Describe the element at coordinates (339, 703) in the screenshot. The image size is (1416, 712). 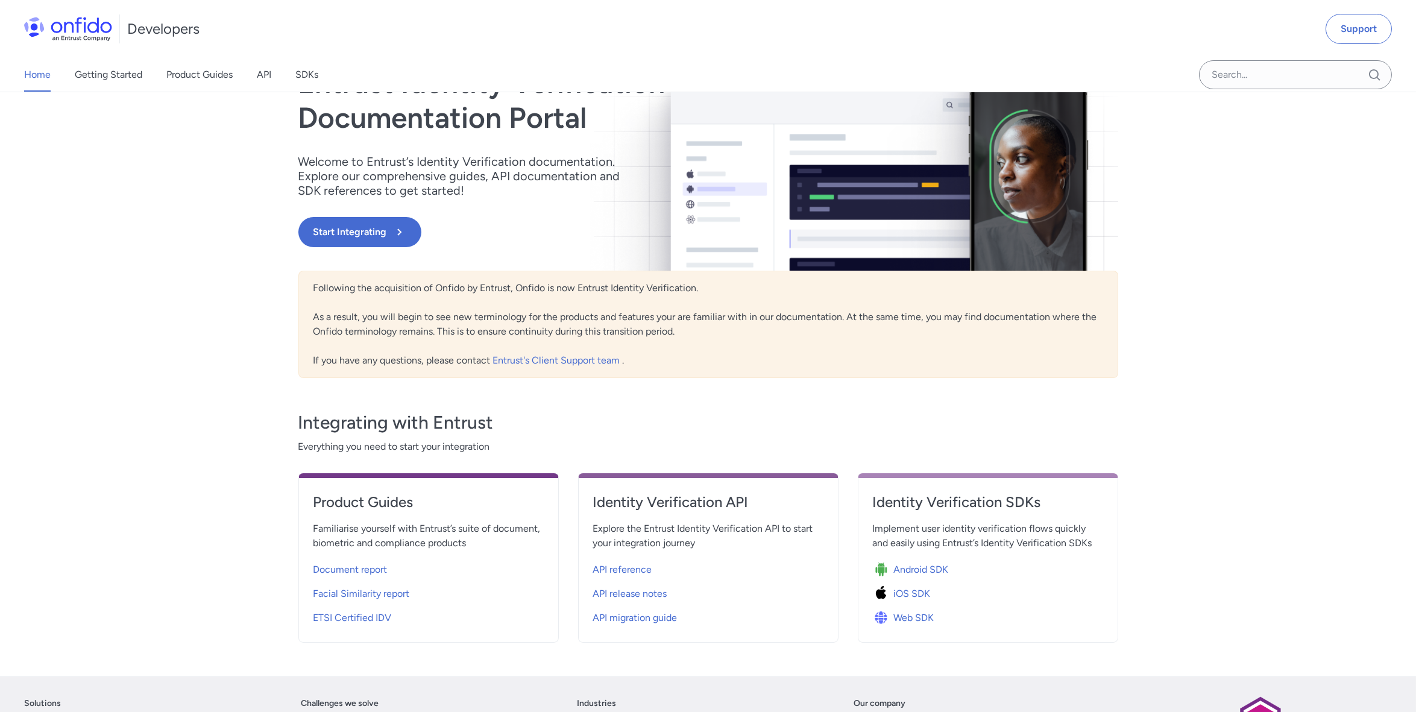
I see `a: Challenges we solve` at that location.